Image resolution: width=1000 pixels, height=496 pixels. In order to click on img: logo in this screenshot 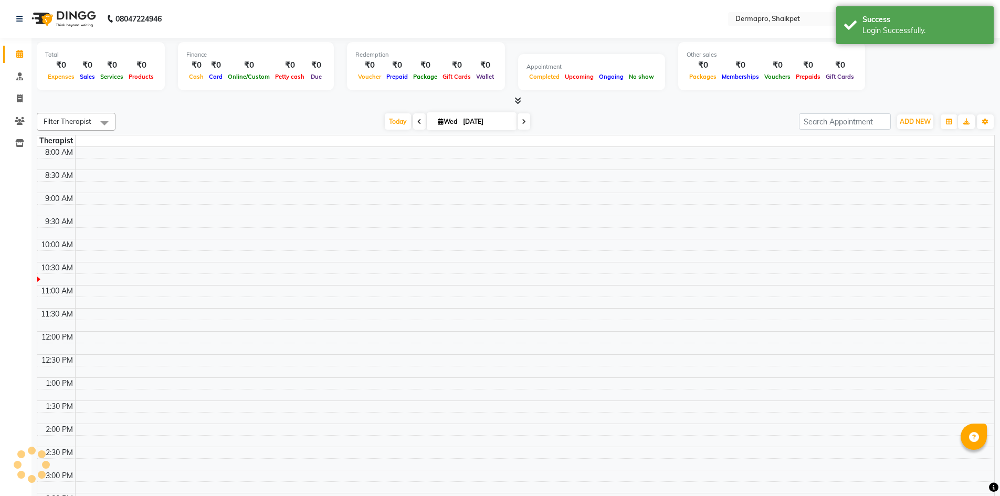, I will do `click(62, 19)`.